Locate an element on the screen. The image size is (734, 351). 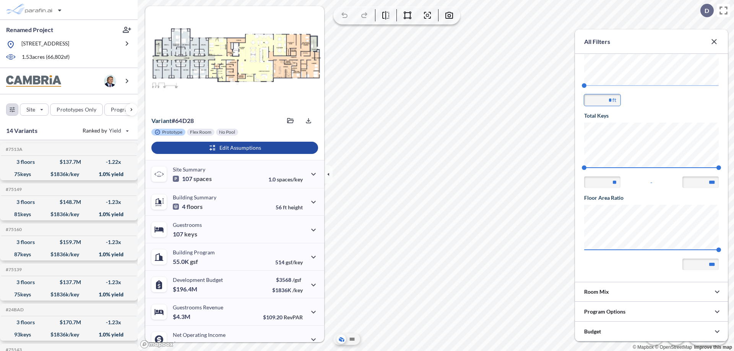
p: Development Budget is located at coordinates (198, 280).